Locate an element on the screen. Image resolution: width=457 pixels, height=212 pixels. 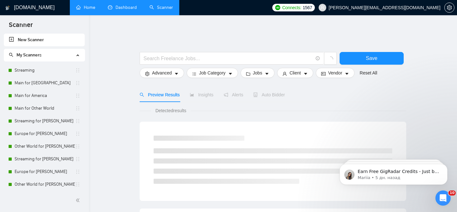
button: settingAdvancedcaret-down is located at coordinates (162, 73).